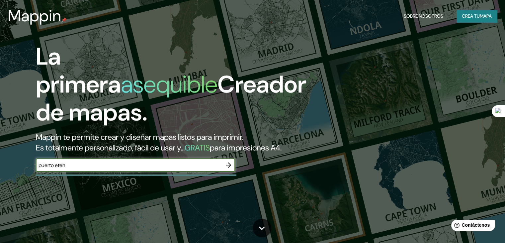 Image resolution: width=505 pixels, height=243 pixels. What do you see at coordinates (129, 165) in the screenshot?
I see `input: Elige tu lugar favorito` at bounding box center [129, 165].